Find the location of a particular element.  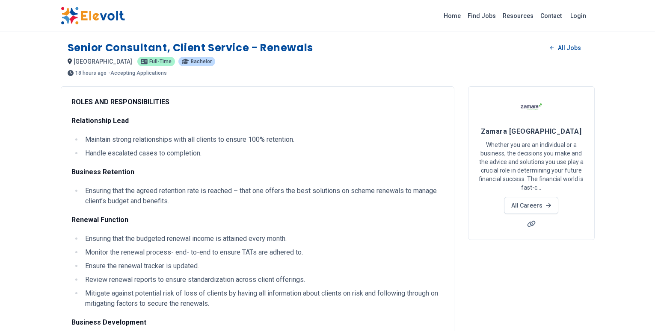

strong: Business Retention is located at coordinates (103, 172).